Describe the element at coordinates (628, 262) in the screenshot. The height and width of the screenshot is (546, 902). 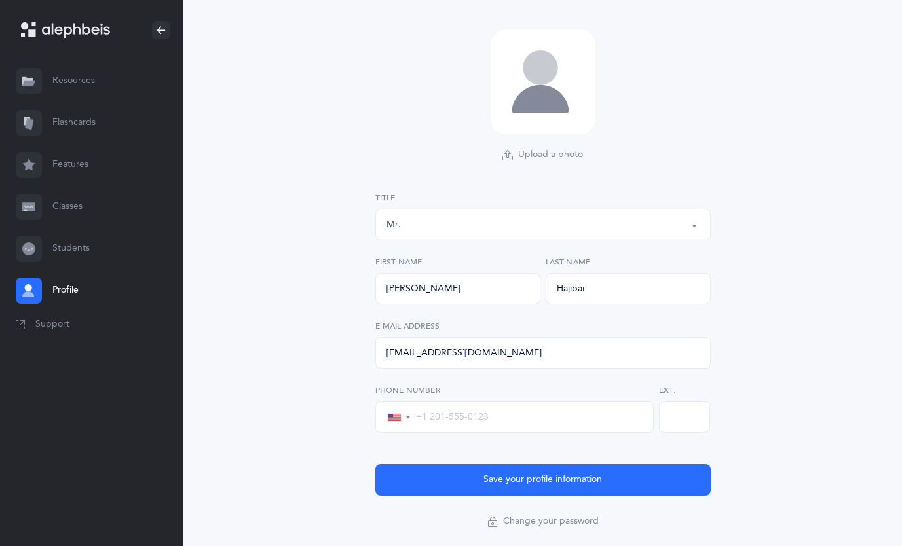
I see `label: Last Name` at that location.